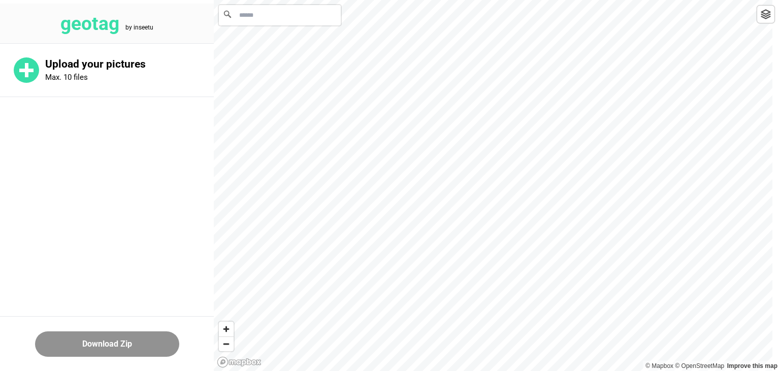 The height and width of the screenshot is (371, 780). What do you see at coordinates (226, 344) in the screenshot?
I see `span: Zoom out` at bounding box center [226, 344].